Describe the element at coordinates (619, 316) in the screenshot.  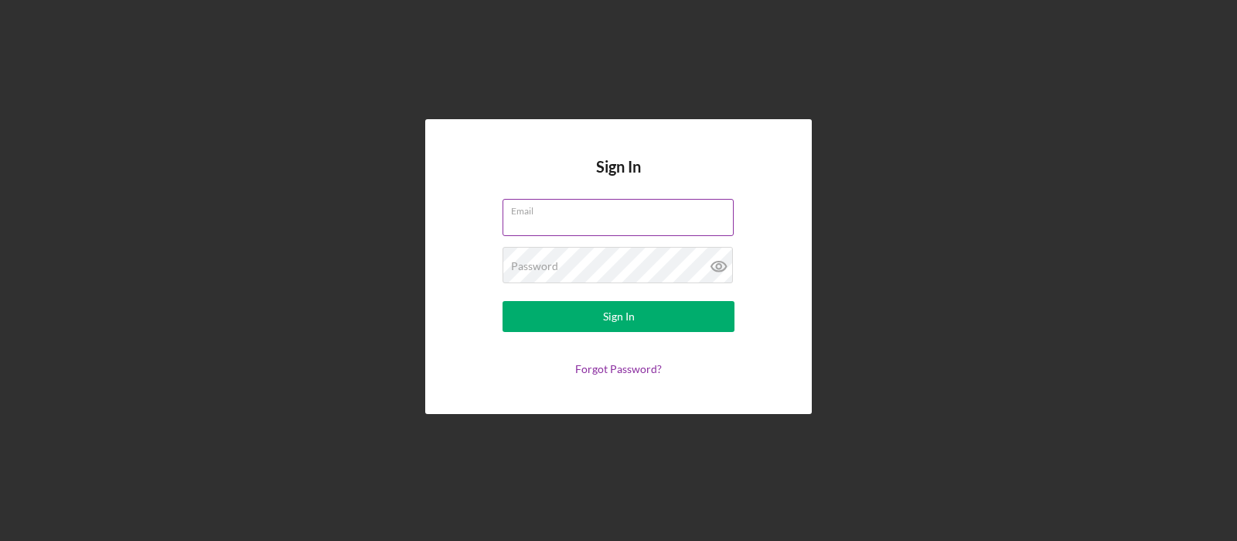
I see `div: Sign In` at that location.